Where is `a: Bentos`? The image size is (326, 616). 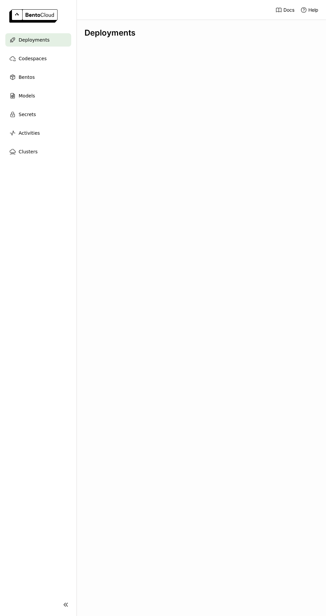 a: Bentos is located at coordinates (38, 77).